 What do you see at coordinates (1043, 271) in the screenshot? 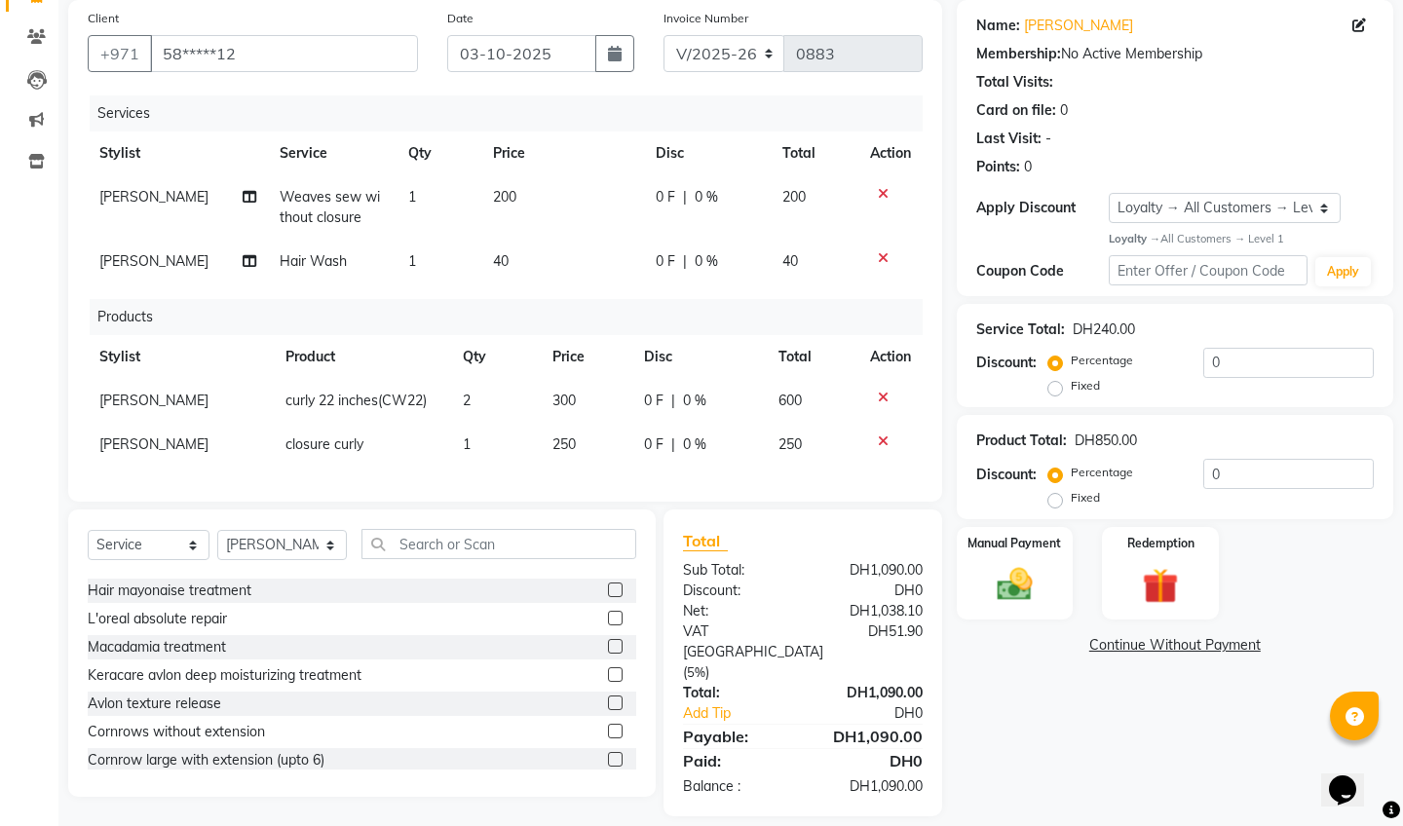
I see `div: Coupon Code` at bounding box center [1043, 271].